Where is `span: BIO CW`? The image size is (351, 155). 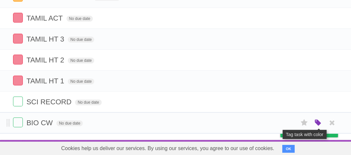
span: BIO CW is located at coordinates (40, 122).